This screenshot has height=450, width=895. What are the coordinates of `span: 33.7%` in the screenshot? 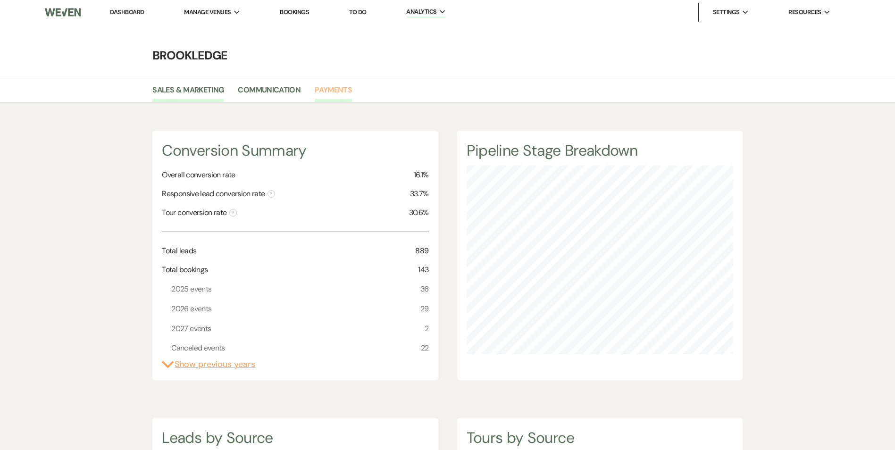 It's located at (420, 194).